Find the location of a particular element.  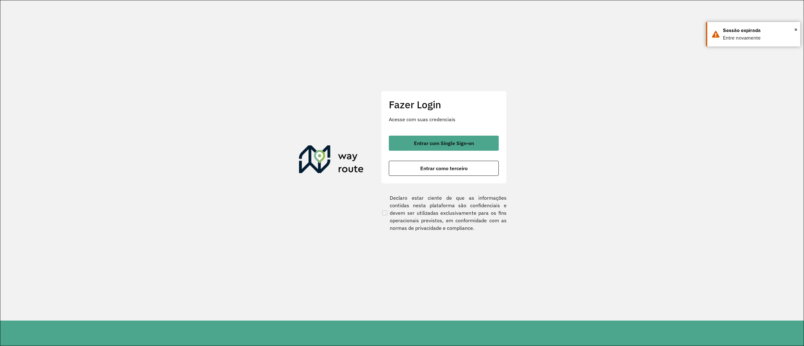

h2: Fazer Login is located at coordinates (444, 105).